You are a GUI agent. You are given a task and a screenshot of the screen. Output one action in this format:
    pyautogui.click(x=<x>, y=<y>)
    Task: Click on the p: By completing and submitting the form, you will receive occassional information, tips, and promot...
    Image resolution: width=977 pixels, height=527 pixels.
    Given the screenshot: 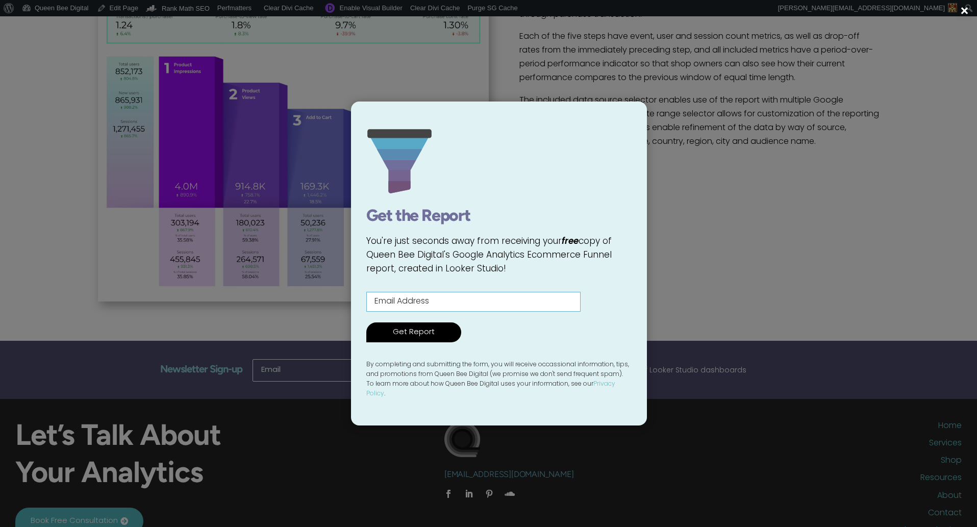 What is the action you would take?
    pyautogui.click(x=499, y=380)
    